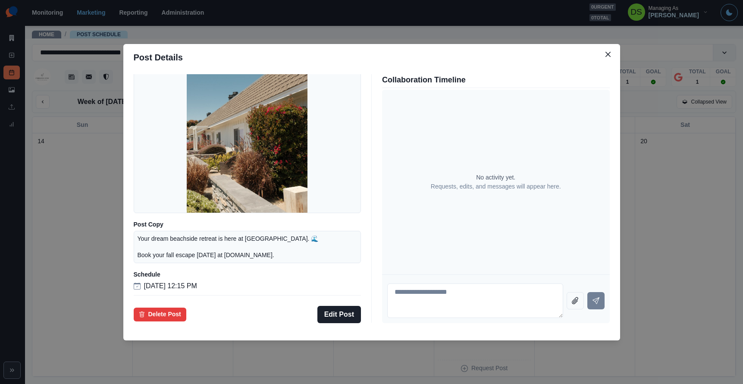 This screenshot has width=743, height=384. What do you see at coordinates (495, 177) in the screenshot?
I see `p: No activity yet.` at bounding box center [495, 177].